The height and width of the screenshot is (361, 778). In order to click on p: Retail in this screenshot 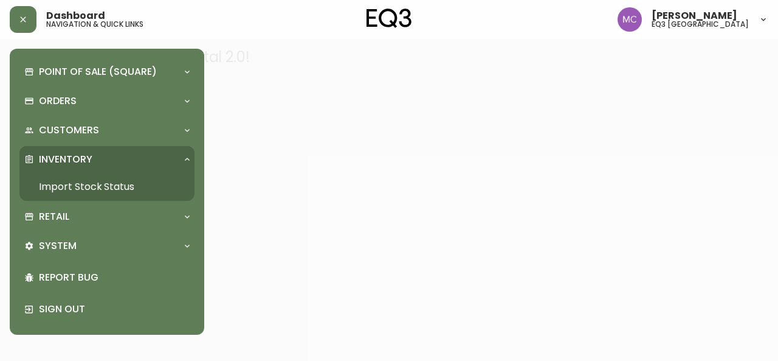, I will do `click(54, 216)`.